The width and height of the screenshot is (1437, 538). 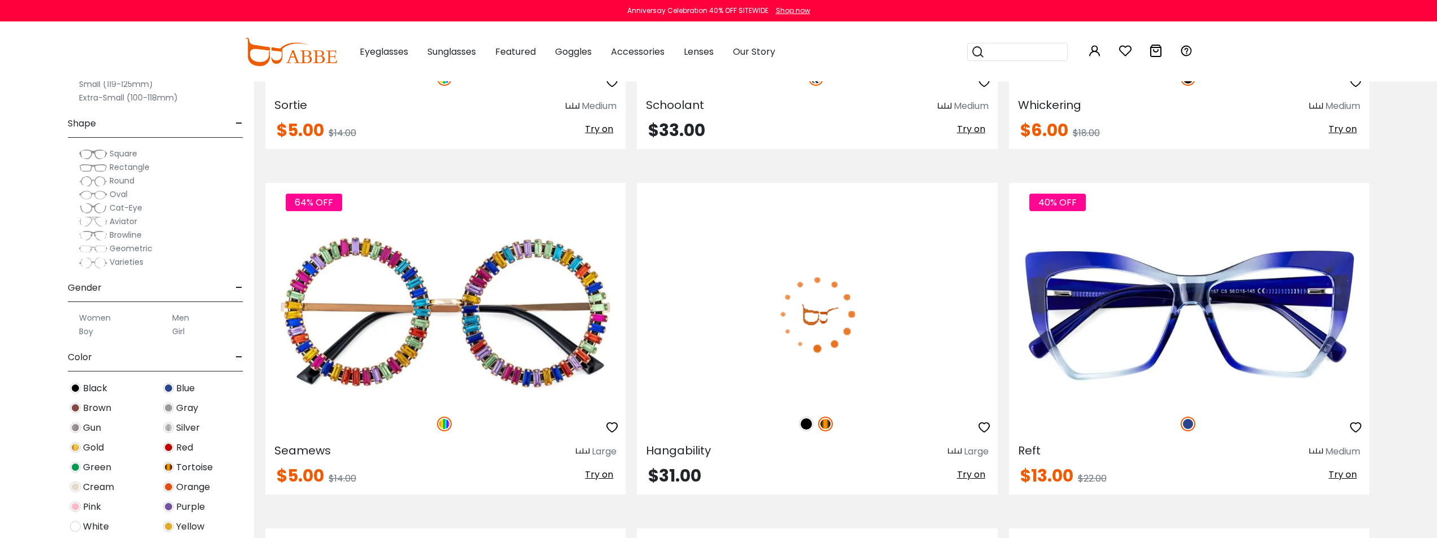 I want to click on img: Gun, so click(x=75, y=428).